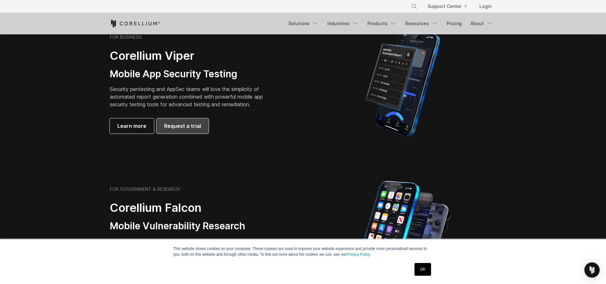 Image resolution: width=606 pixels, height=284 pixels. What do you see at coordinates (482, 24) in the screenshot?
I see `a: About` at bounding box center [482, 24].